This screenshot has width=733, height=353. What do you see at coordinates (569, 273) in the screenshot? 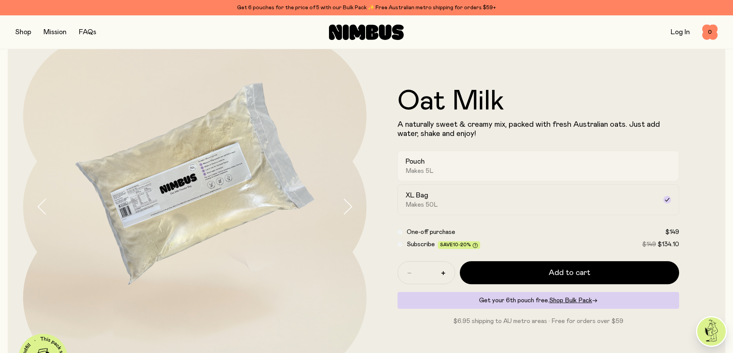
I see `span: Add to cart` at bounding box center [569, 273].